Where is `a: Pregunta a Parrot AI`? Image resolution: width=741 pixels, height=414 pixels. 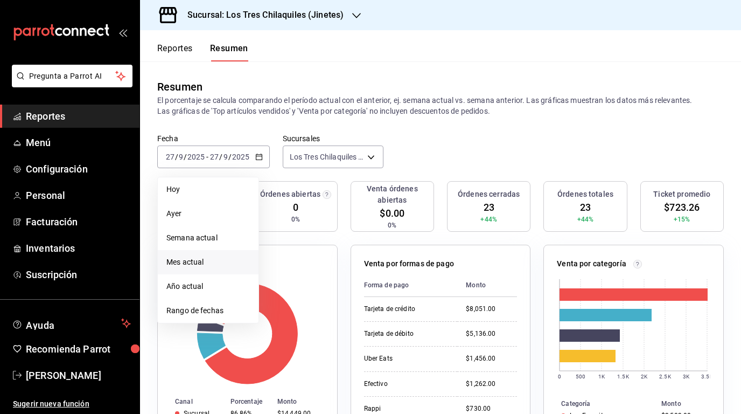 a: Pregunta a Parrot AI is located at coordinates (70, 83).